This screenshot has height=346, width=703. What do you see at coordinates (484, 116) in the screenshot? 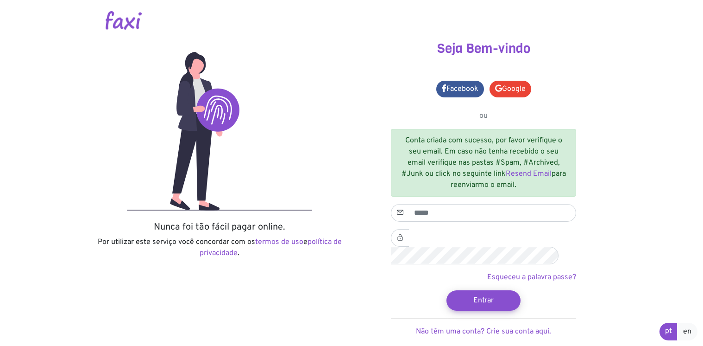
I see `p: ou` at bounding box center [484, 116].